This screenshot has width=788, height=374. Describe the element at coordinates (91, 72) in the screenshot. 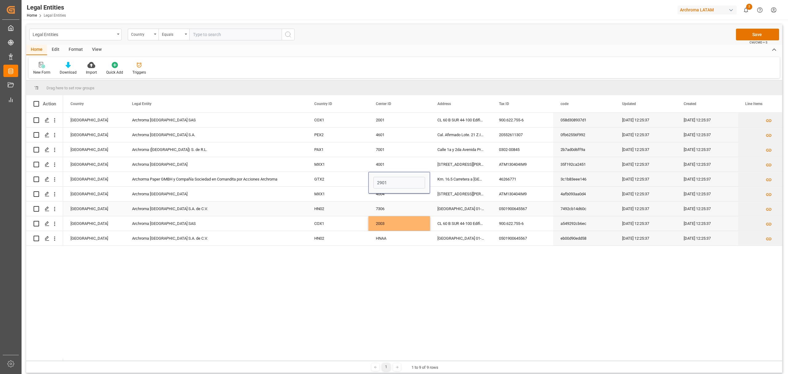

I see `div: Import` at that location.